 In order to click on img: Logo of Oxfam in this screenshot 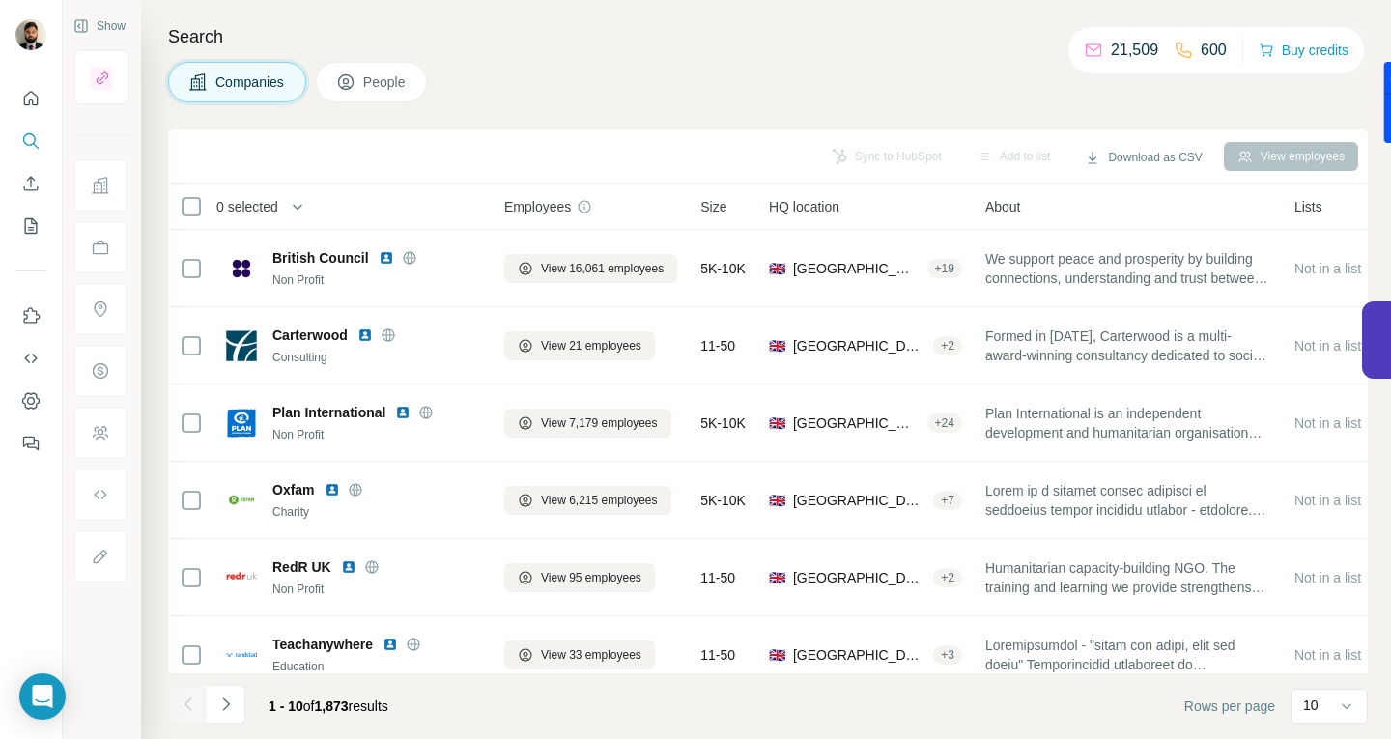, I will do `click(241, 500)`.